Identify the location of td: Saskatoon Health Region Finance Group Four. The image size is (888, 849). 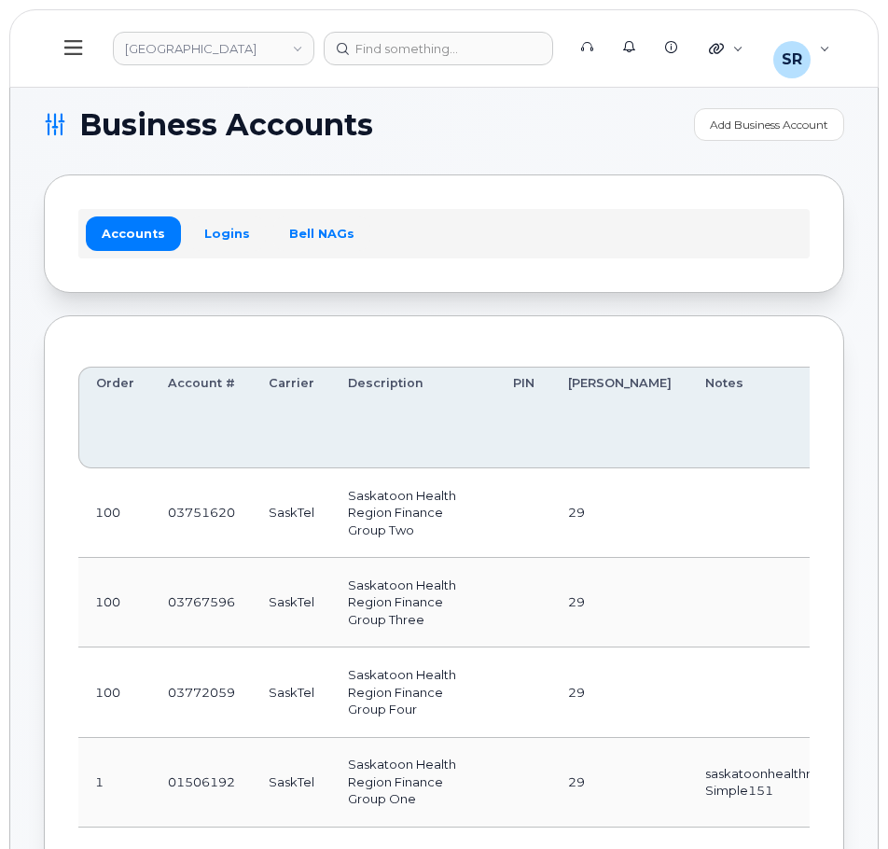
(413, 692).